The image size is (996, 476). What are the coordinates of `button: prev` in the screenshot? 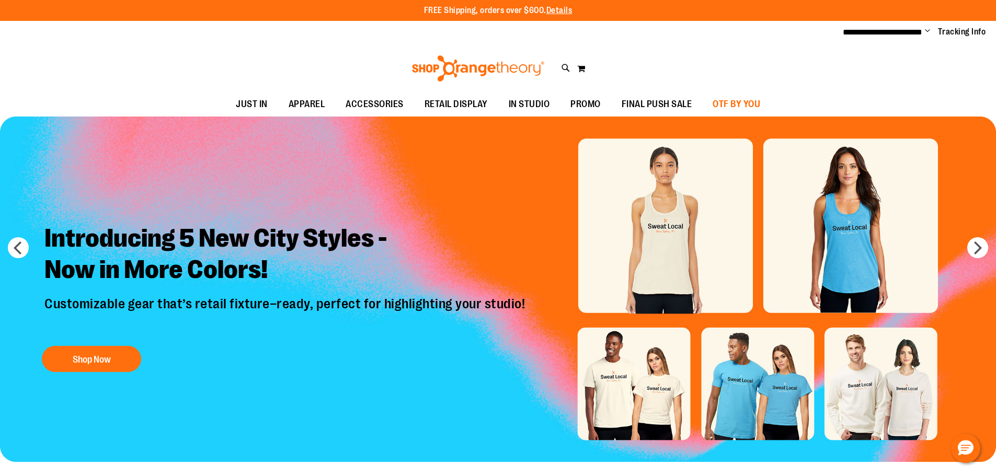 It's located at (18, 248).